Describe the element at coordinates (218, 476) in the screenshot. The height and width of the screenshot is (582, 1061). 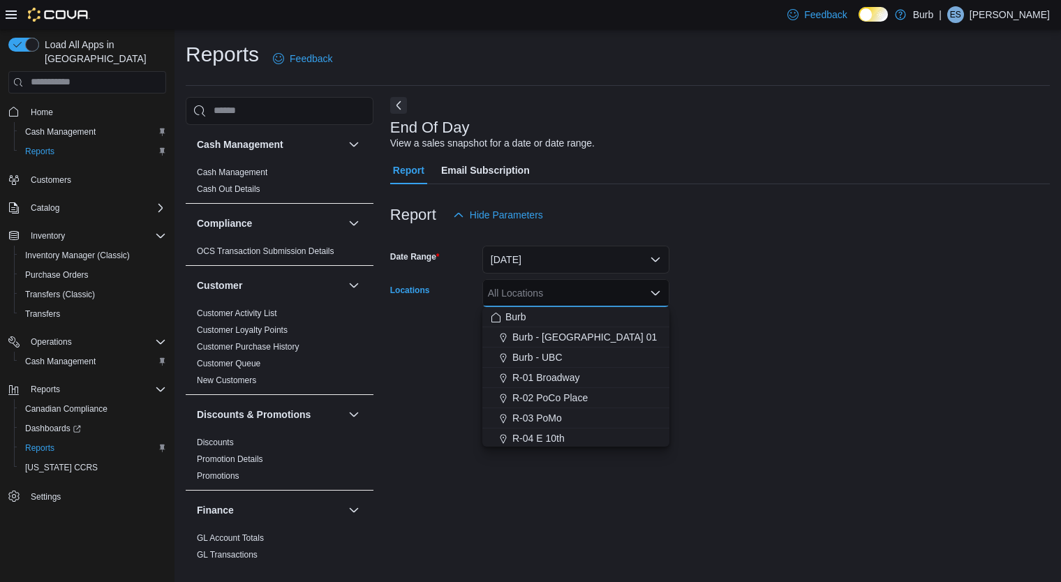
I see `span: Promotions` at that location.